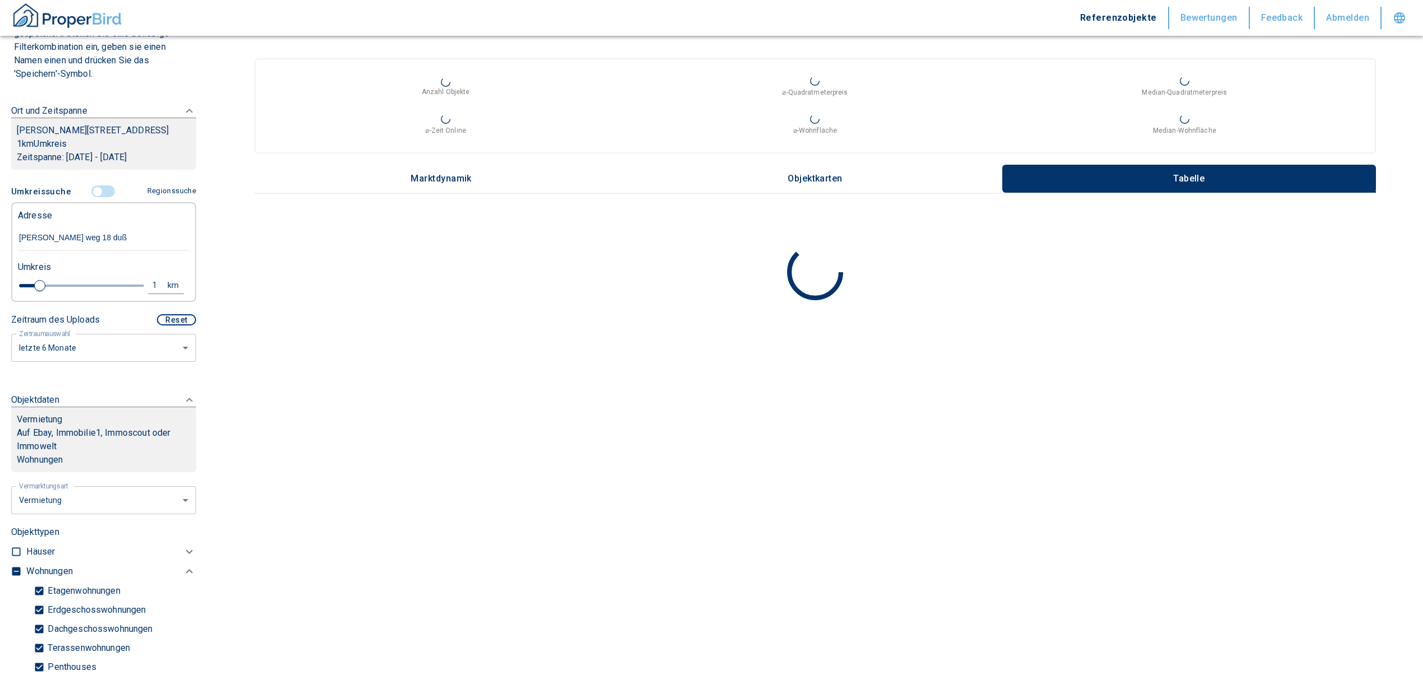 The width and height of the screenshot is (1423, 680). I want to click on p: Median-Quadratmeterpreis, so click(1184, 92).